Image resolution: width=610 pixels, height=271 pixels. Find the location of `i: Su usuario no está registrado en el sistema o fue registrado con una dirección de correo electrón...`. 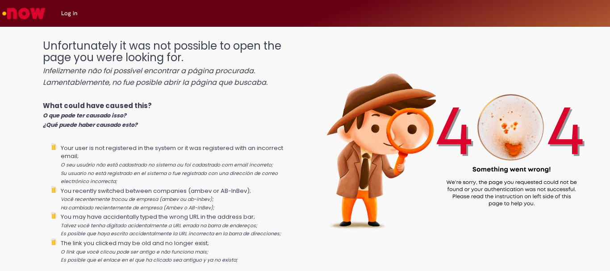

i: Su usuario no está registrado en el sistema o fue registrado con una dirección de correo electrón... is located at coordinates (169, 178).